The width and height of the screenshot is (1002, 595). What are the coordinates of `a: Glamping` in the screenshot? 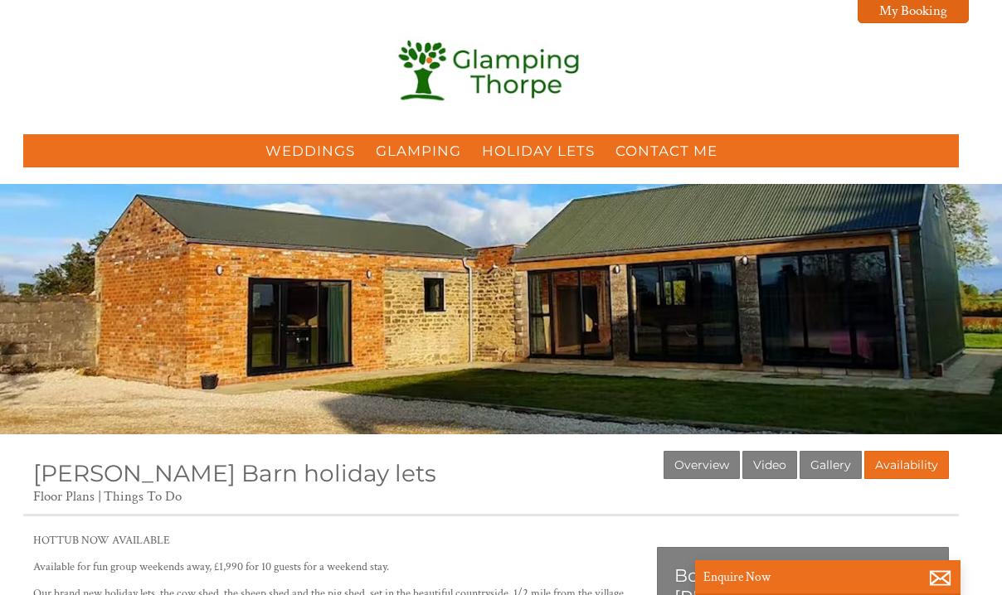 It's located at (418, 151).